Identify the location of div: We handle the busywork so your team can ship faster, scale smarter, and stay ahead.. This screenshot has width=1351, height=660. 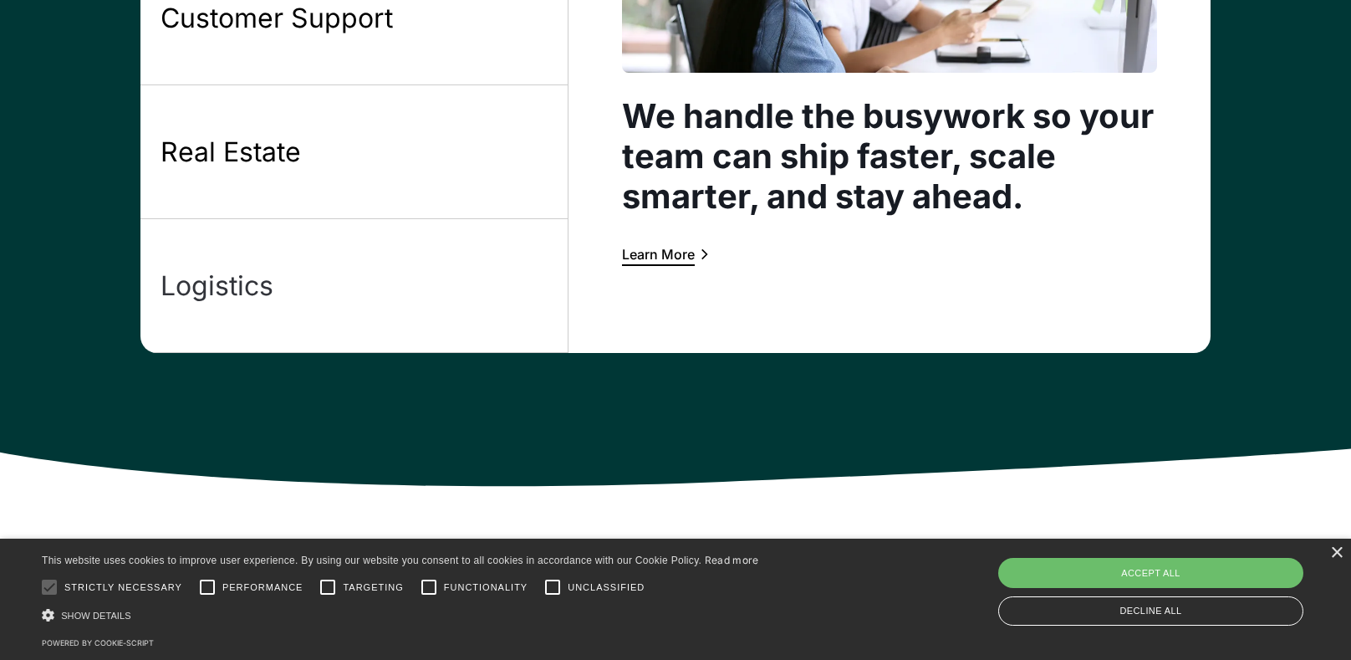
(890, 156).